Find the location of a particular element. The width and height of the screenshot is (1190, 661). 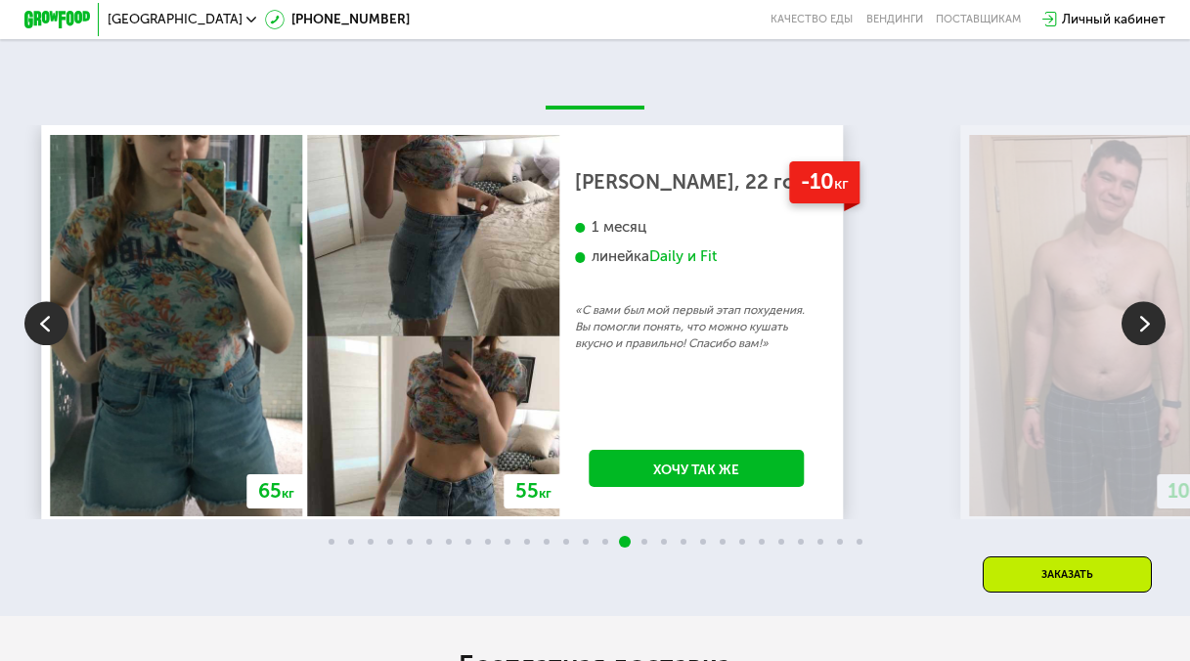

div: Личный кабинет is located at coordinates (1114, 20).